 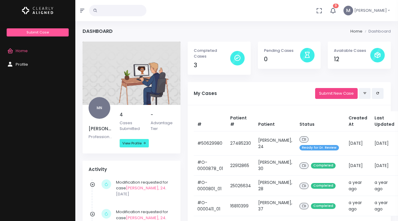 I want to click on h5: 4, so click(x=132, y=115).